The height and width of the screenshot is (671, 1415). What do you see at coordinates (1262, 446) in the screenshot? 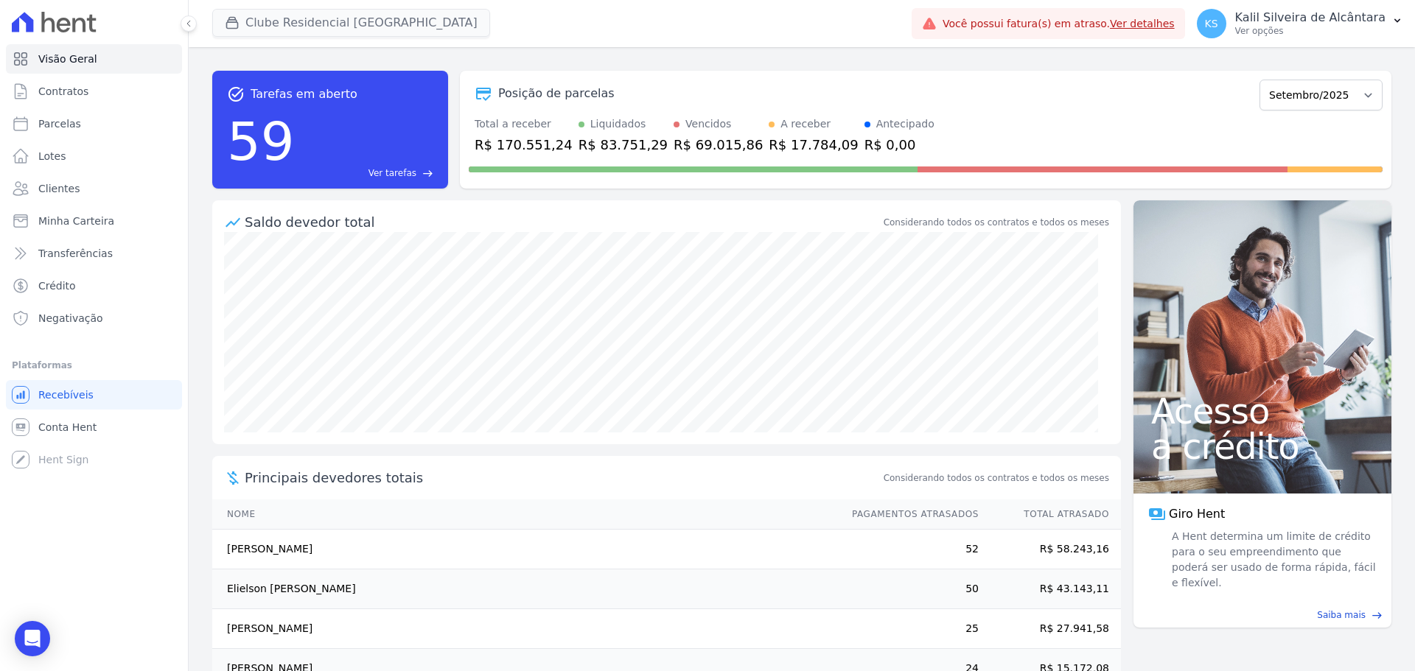
I see `span: a crédito` at bounding box center [1262, 446].